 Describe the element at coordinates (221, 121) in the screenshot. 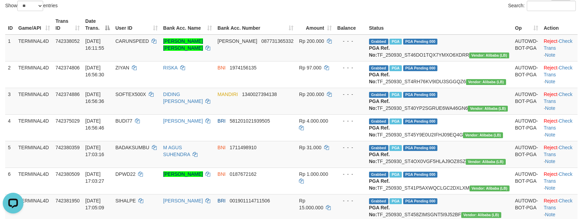

I see `span: BRI` at that location.